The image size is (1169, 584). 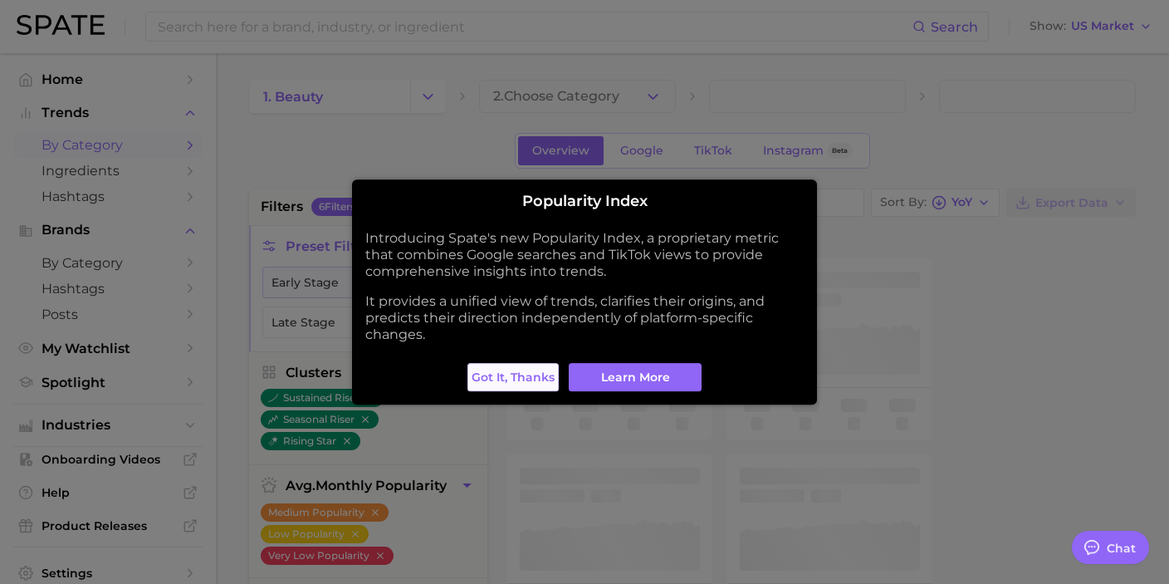 I want to click on p: Introducing Spate's new Popularity Index, a proprietary metric that combines Google searches and ..., so click(x=584, y=255).